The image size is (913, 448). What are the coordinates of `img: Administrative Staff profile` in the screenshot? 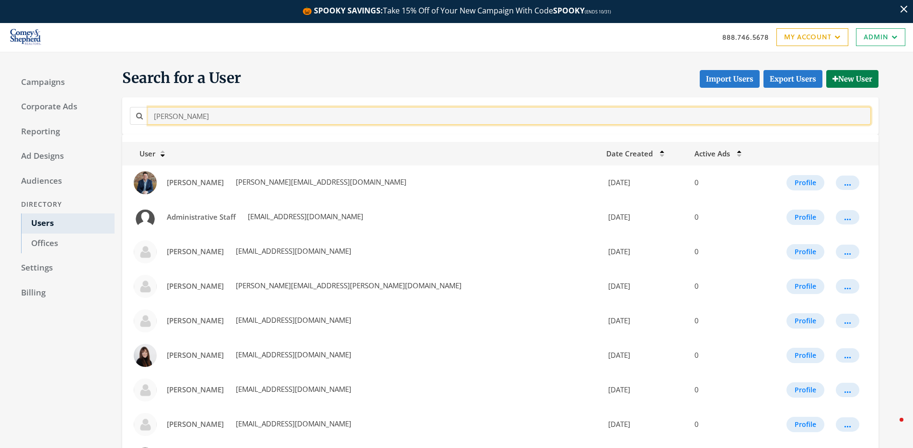 It's located at (145, 217).